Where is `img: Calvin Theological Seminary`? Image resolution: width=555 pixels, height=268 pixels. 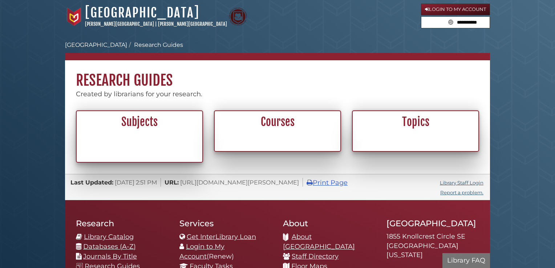 img: Calvin Theological Seminary is located at coordinates (238, 17).